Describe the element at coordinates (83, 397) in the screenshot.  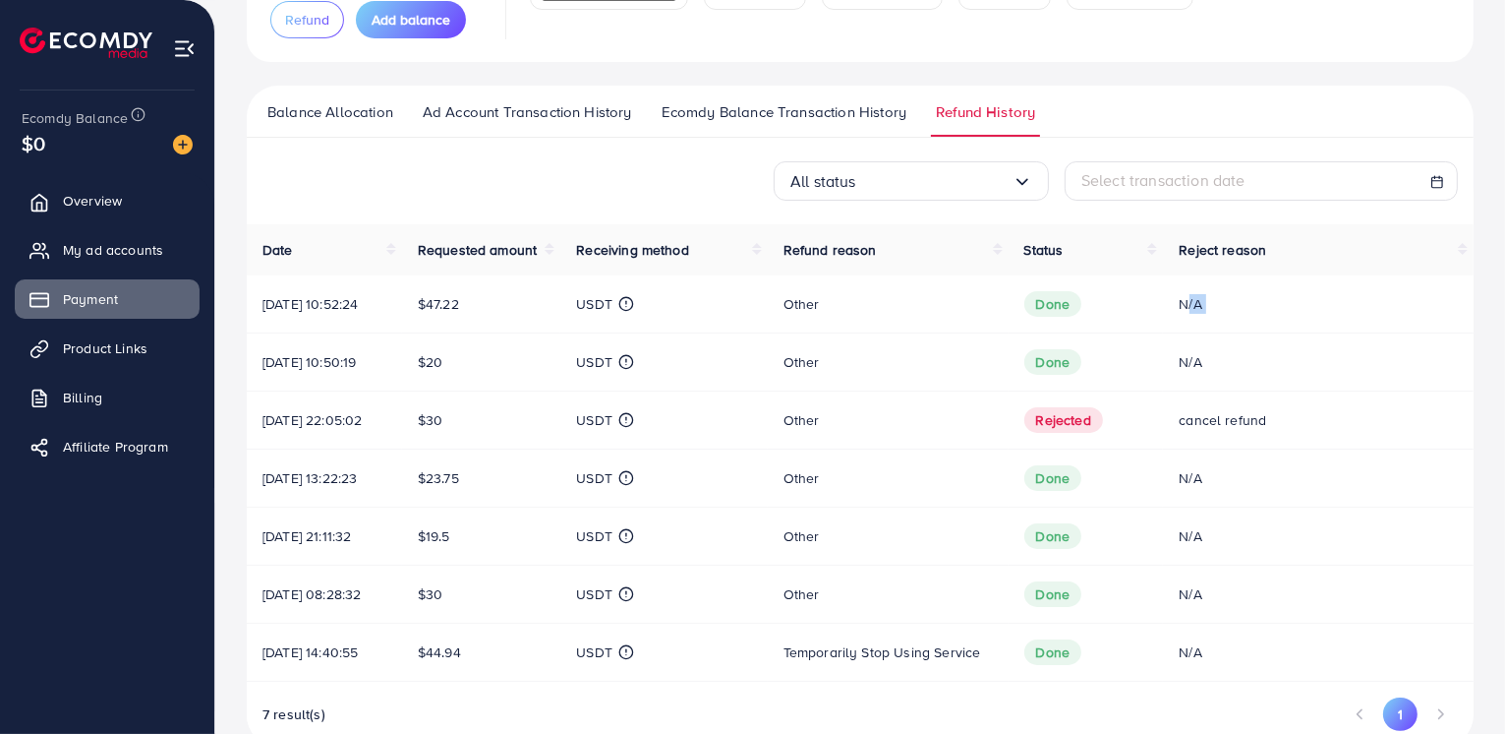
I see `span: Billing` at that location.